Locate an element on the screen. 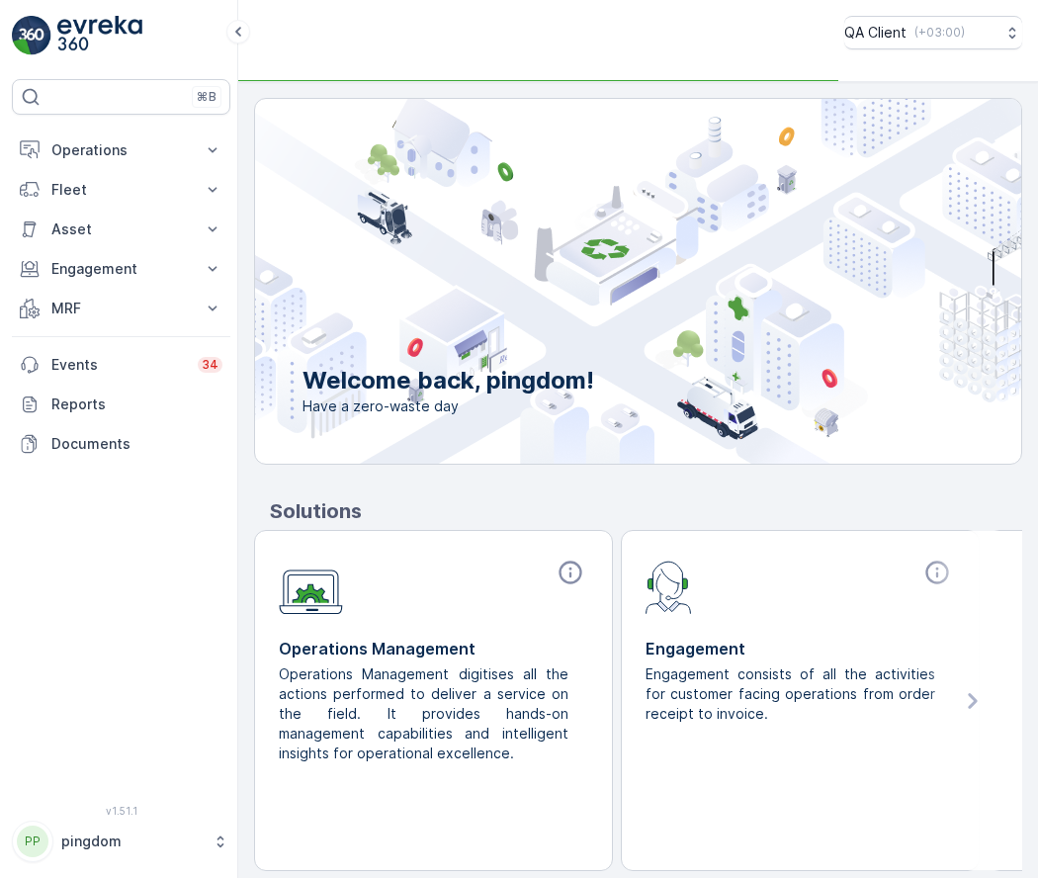 The width and height of the screenshot is (1038, 878). span: v 1.51.1 is located at coordinates (121, 811).